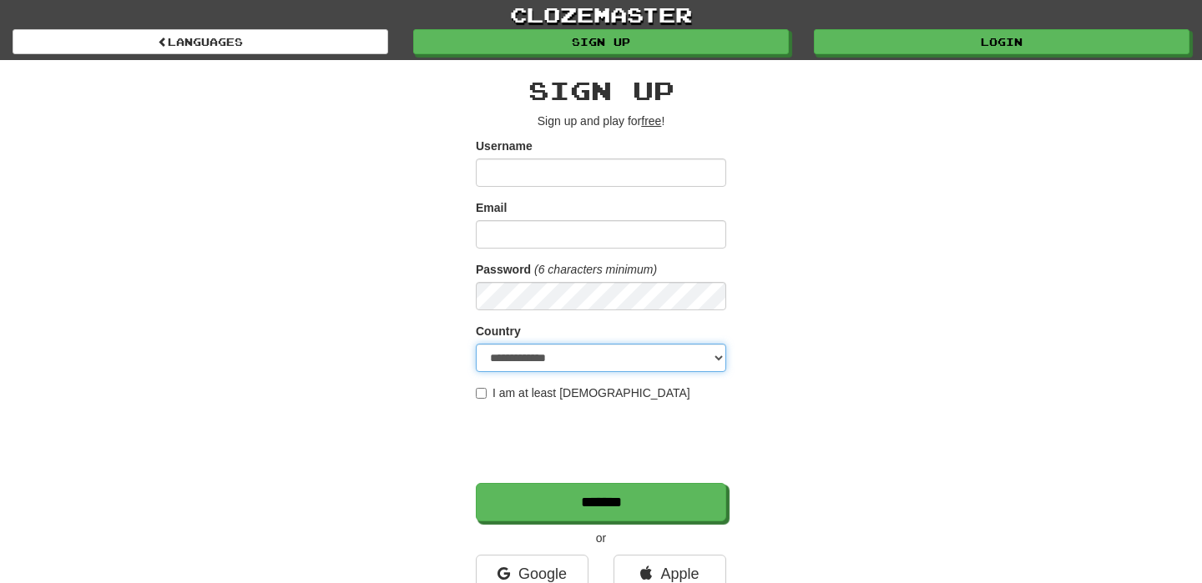  What do you see at coordinates (595, 270) in the screenshot?
I see `em: (6 characters minimum)` at bounding box center [595, 270].